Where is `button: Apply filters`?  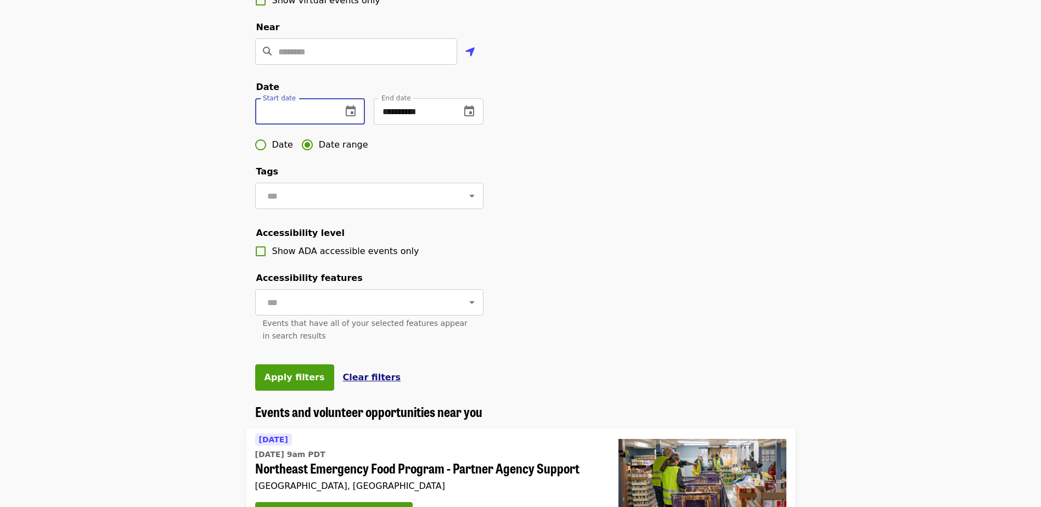 button: Apply filters is located at coordinates (295, 378).